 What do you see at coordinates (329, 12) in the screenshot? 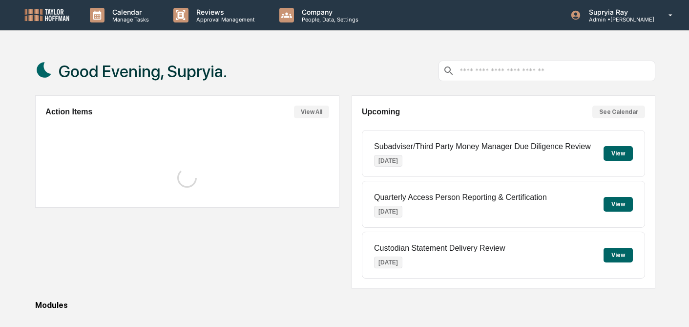
I see `p: Company` at bounding box center [329, 12].